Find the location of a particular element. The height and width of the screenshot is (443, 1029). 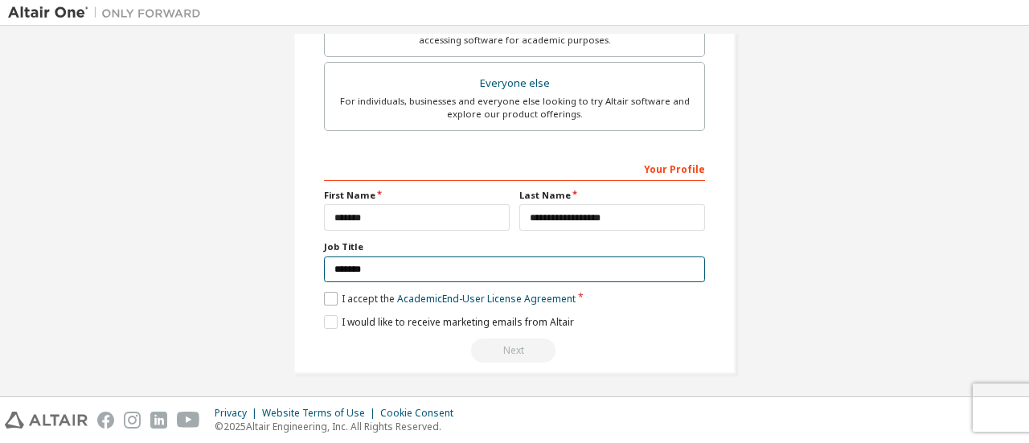

img: altair_logo.svg is located at coordinates (46, 420).